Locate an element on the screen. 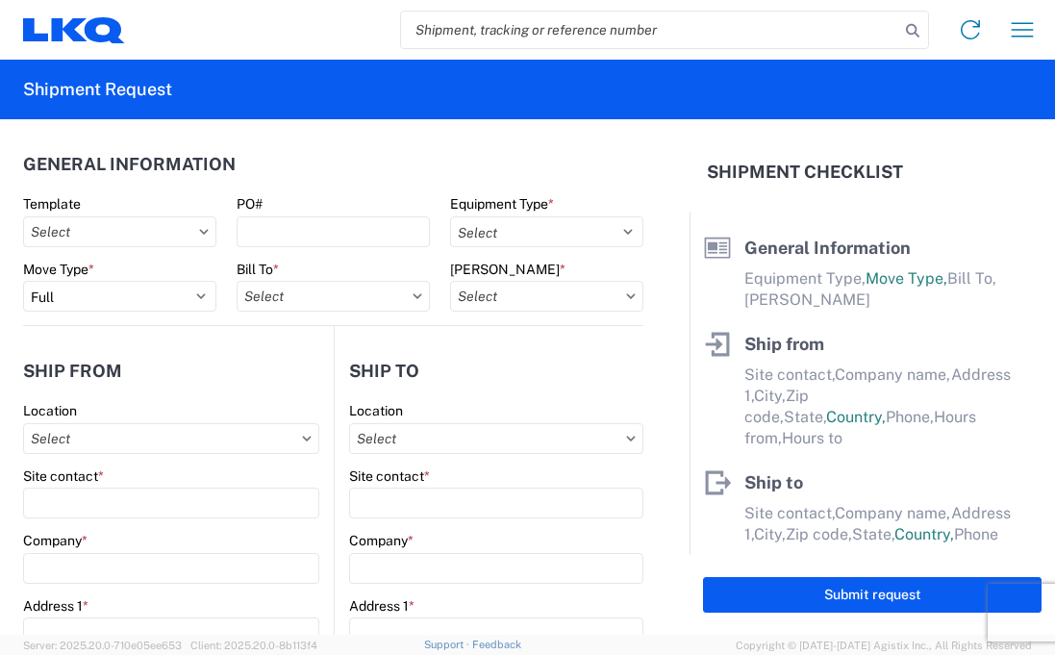 Image resolution: width=1055 pixels, height=655 pixels. h2: General Information is located at coordinates (129, 164).